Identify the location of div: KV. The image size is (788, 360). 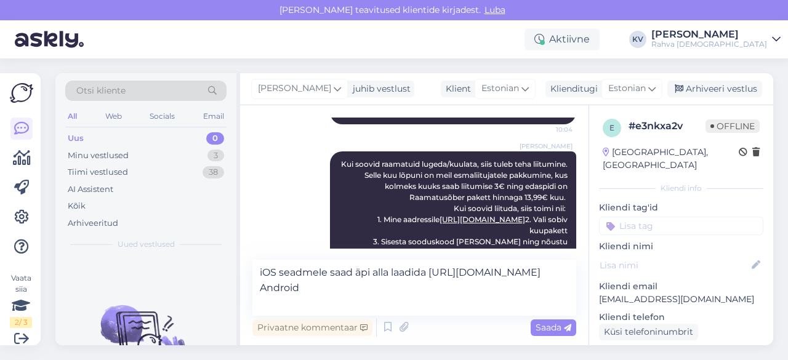
(637, 39).